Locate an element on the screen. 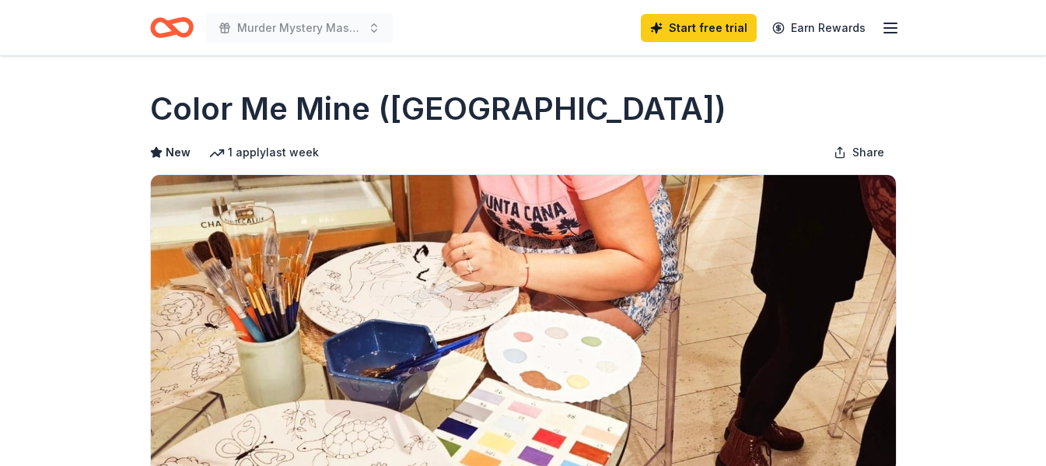  a: Home is located at coordinates (172, 27).